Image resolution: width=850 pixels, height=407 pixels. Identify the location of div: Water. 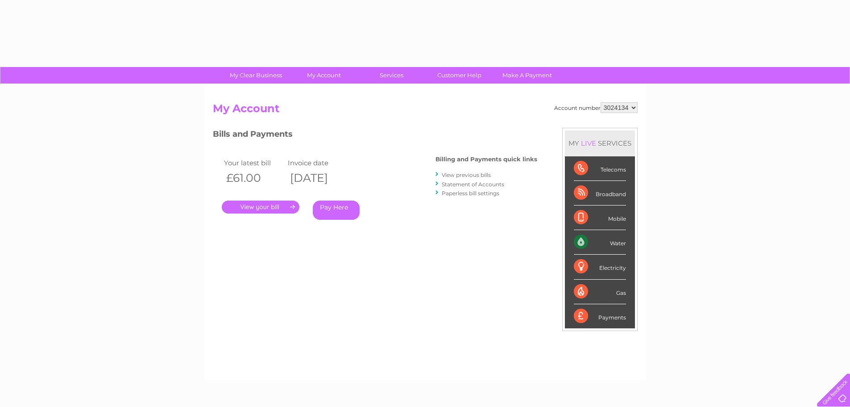
(600, 242).